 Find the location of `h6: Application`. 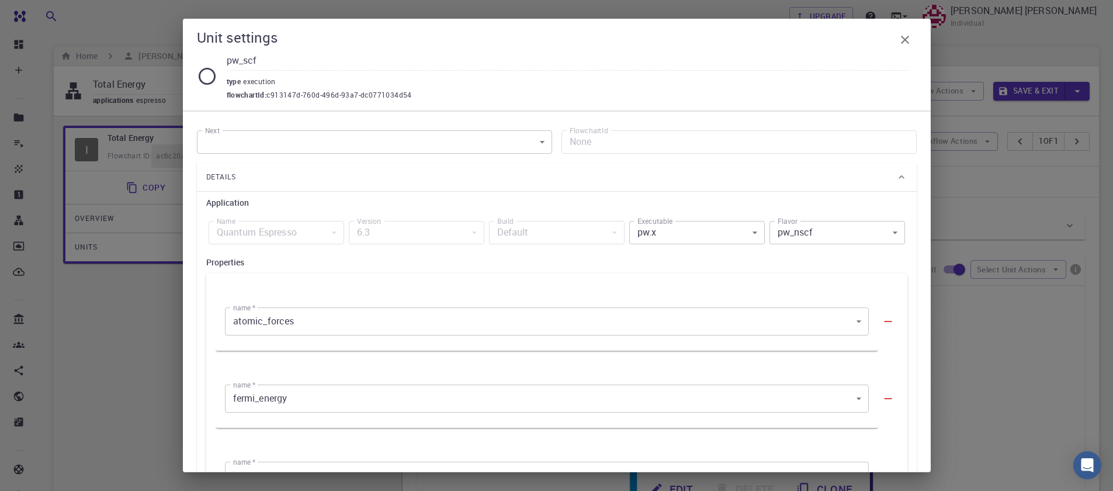

h6: Application is located at coordinates (557, 203).